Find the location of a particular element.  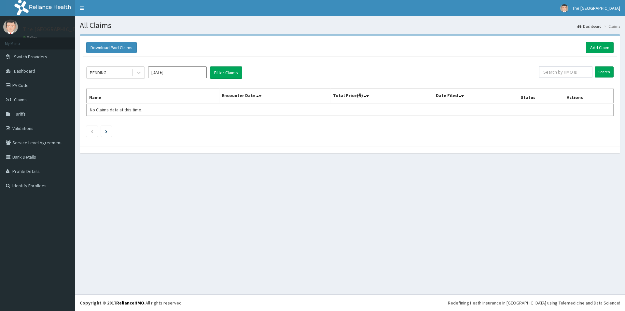

input: Select Month and Year is located at coordinates (177, 72).